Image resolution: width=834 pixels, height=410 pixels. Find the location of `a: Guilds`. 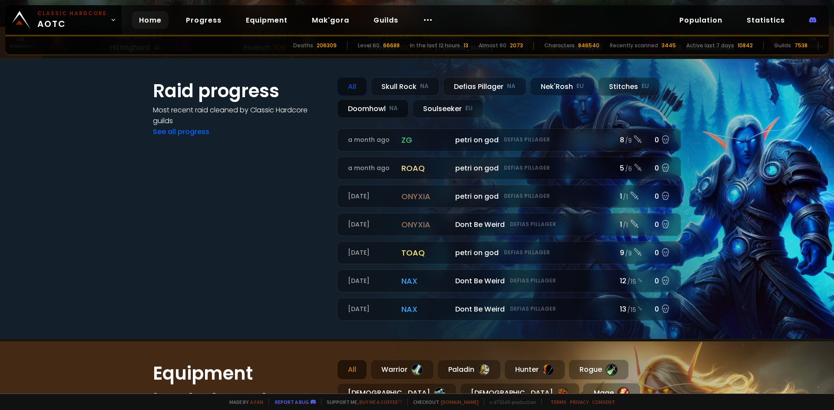

a: Guilds is located at coordinates (386, 20).